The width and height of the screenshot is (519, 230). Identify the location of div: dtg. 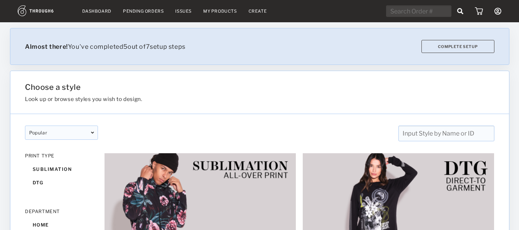
(61, 182).